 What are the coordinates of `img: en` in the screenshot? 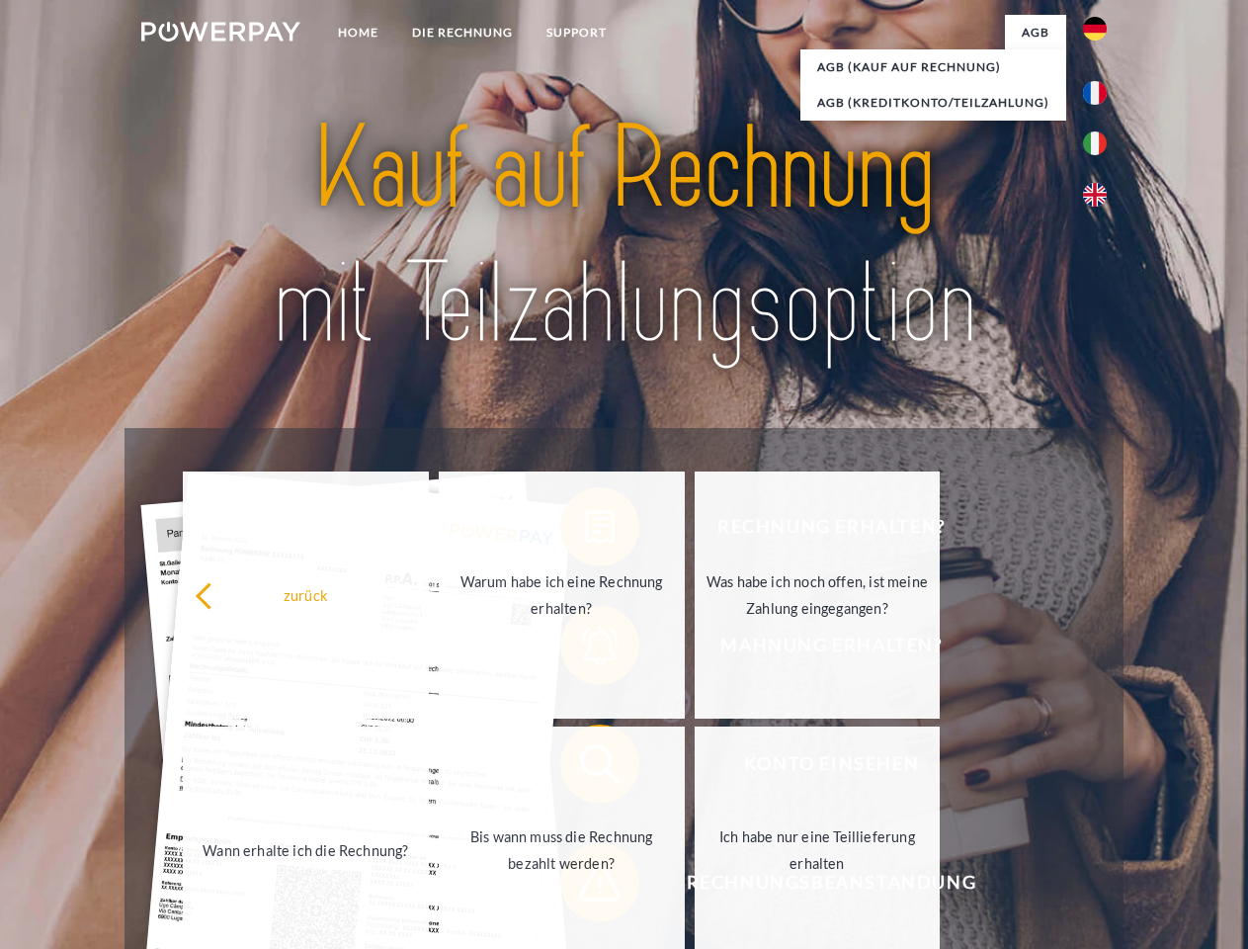 It's located at (1095, 195).